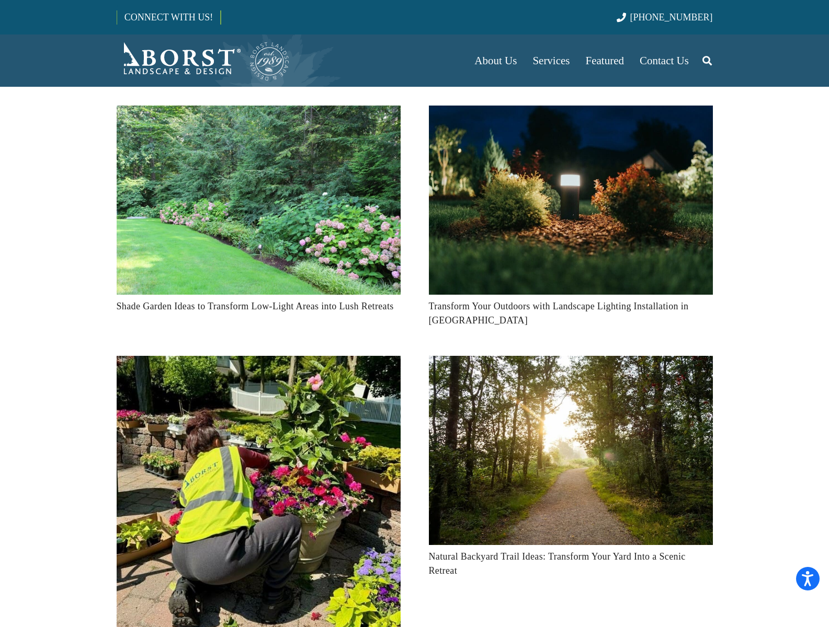  What do you see at coordinates (551, 61) in the screenshot?
I see `span: Services` at bounding box center [551, 61].